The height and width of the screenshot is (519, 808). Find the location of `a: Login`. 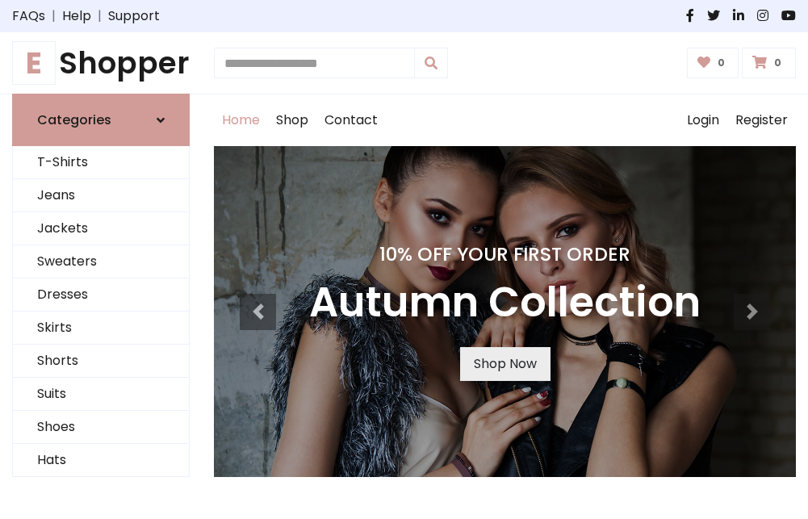

a: Login is located at coordinates (703, 120).